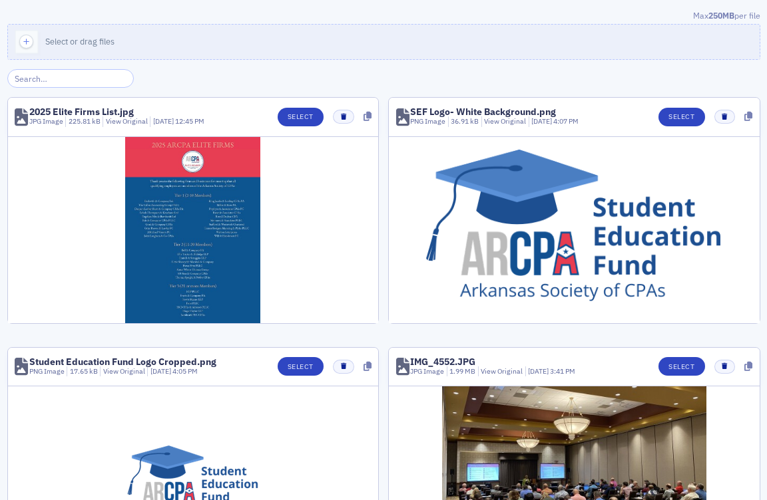  Describe the element at coordinates (383, 42) in the screenshot. I see `button: Select or drag files` at that location.